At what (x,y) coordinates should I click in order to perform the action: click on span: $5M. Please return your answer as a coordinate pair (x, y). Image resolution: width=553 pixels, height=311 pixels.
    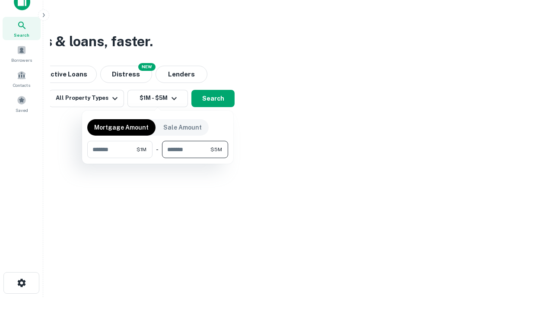
    Looking at the image, I should click on (216, 150).